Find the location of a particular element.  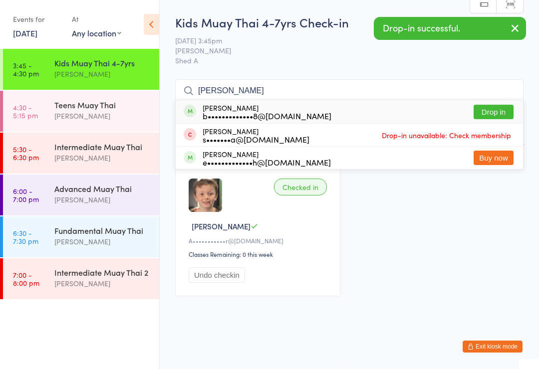

time: 5:30 - 6:30 pm is located at coordinates (26, 153).